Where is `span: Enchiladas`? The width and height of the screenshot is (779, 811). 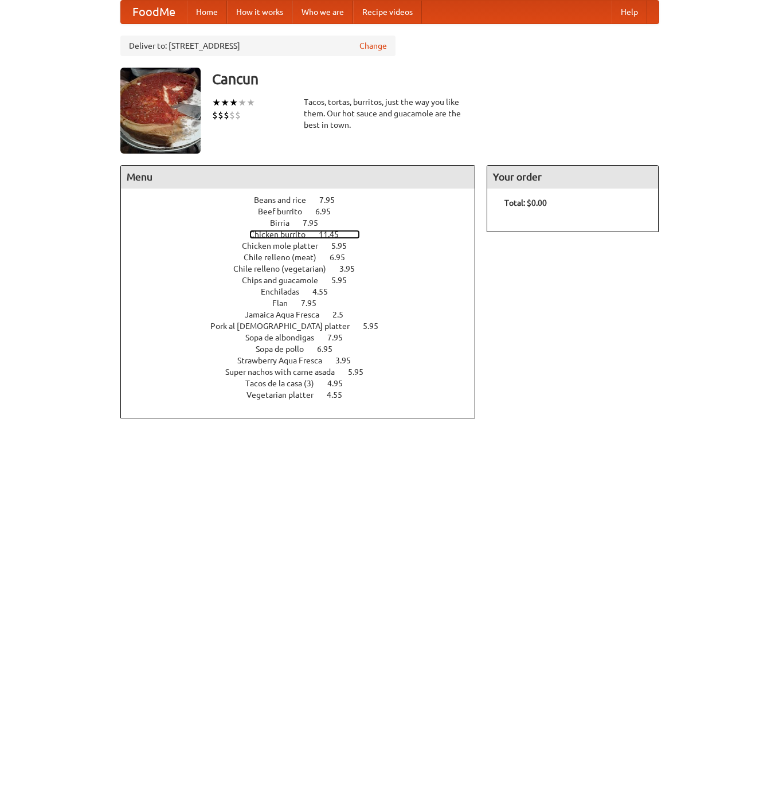 span: Enchiladas is located at coordinates (286, 292).